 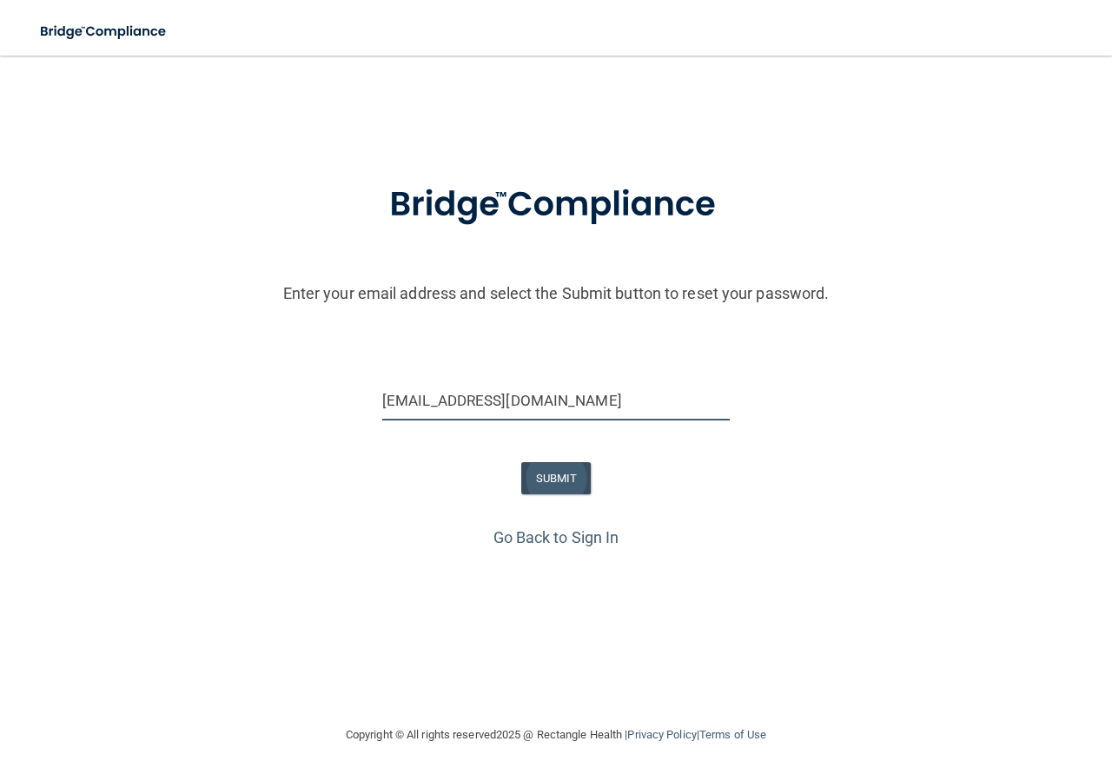 I want to click on input: Email, so click(x=556, y=401).